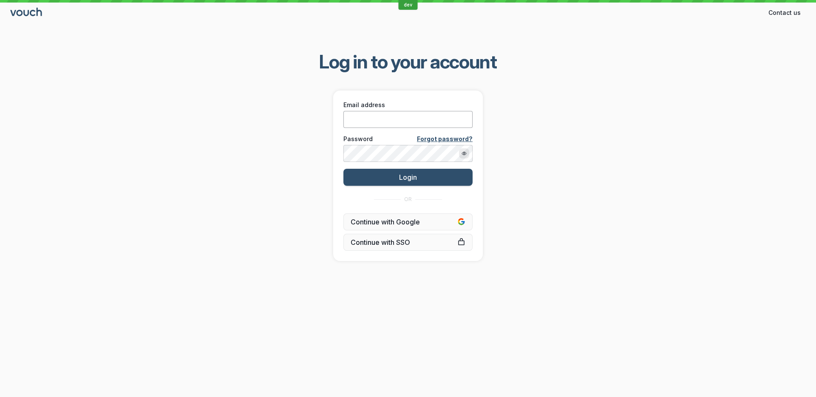 The width and height of the screenshot is (816, 397). What do you see at coordinates (27, 13) in the screenshot?
I see `a: Go to sign in` at bounding box center [27, 13].